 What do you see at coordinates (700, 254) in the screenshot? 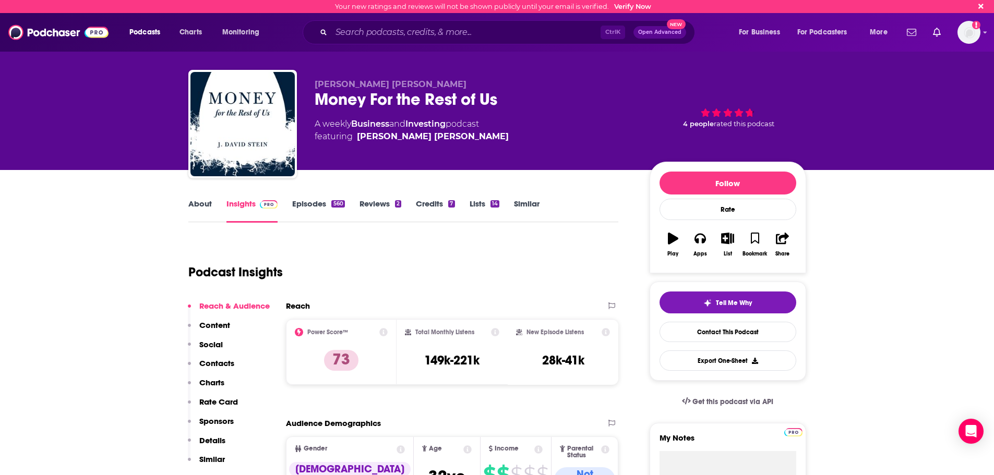
I see `div: Apps` at bounding box center [700, 254].